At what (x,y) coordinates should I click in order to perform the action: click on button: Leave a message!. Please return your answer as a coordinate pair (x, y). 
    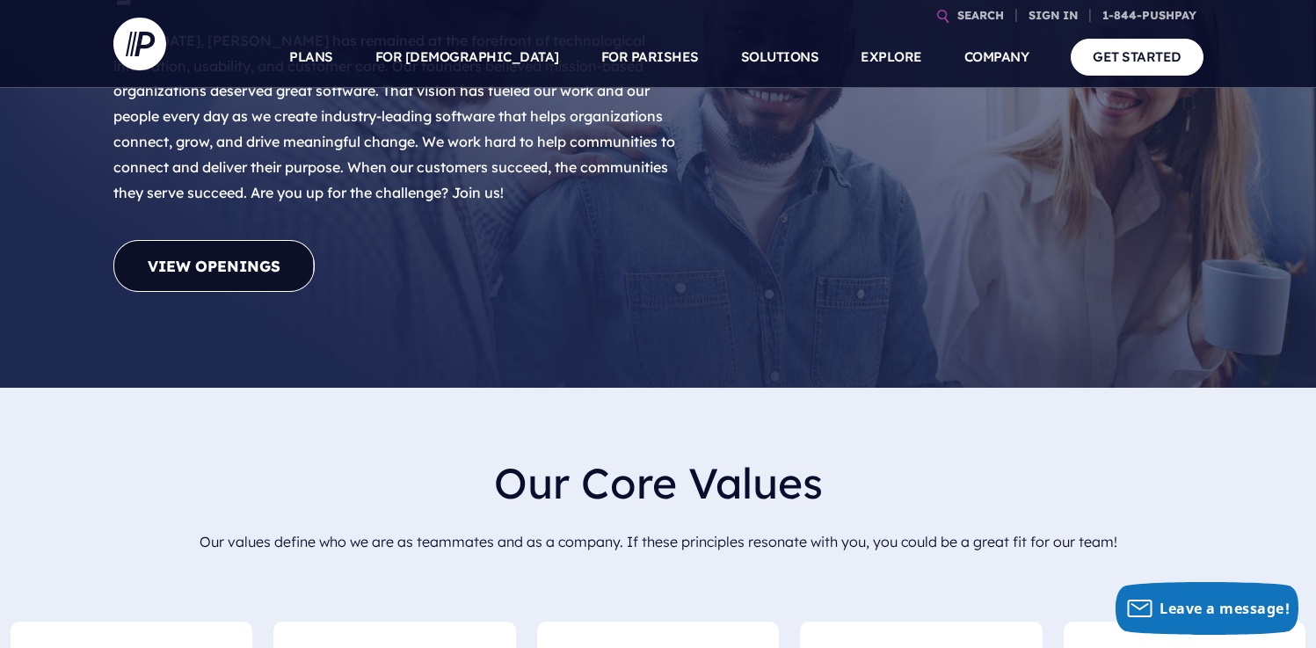
    Looking at the image, I should click on (1207, 608).